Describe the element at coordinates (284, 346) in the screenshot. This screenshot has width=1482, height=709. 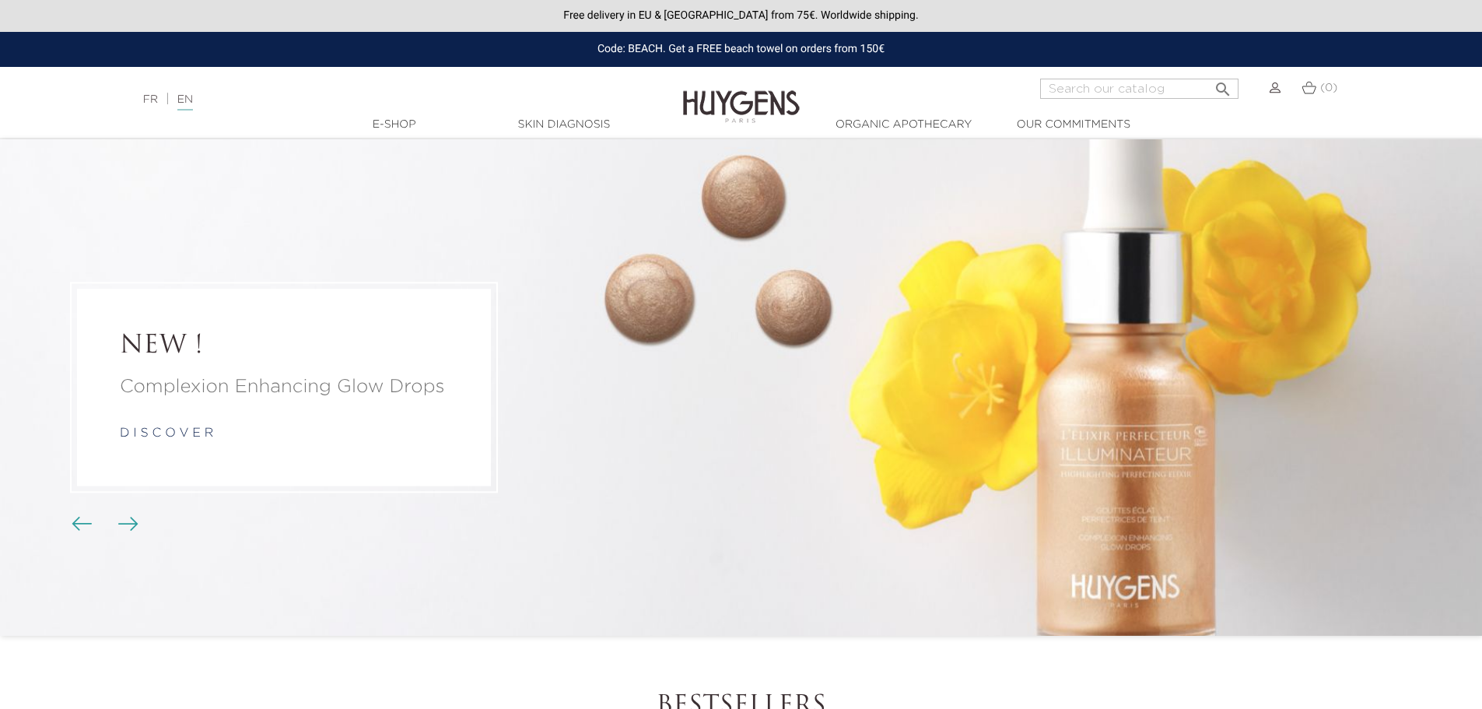
I see `a: NEW !` at that location.